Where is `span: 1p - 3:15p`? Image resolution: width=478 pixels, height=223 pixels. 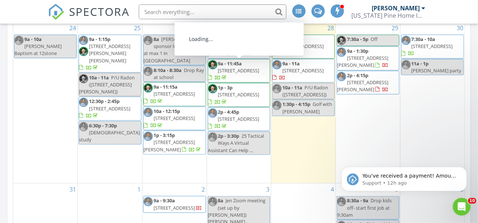 span: 1p - 3:15p is located at coordinates (164, 135).